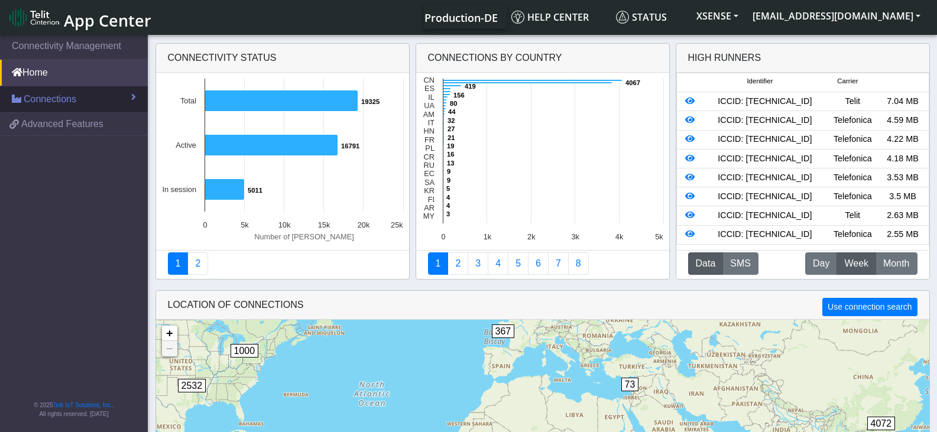 Image resolution: width=937 pixels, height=432 pixels. Describe the element at coordinates (255, 190) in the screenshot. I see `text: 5011` at that location.